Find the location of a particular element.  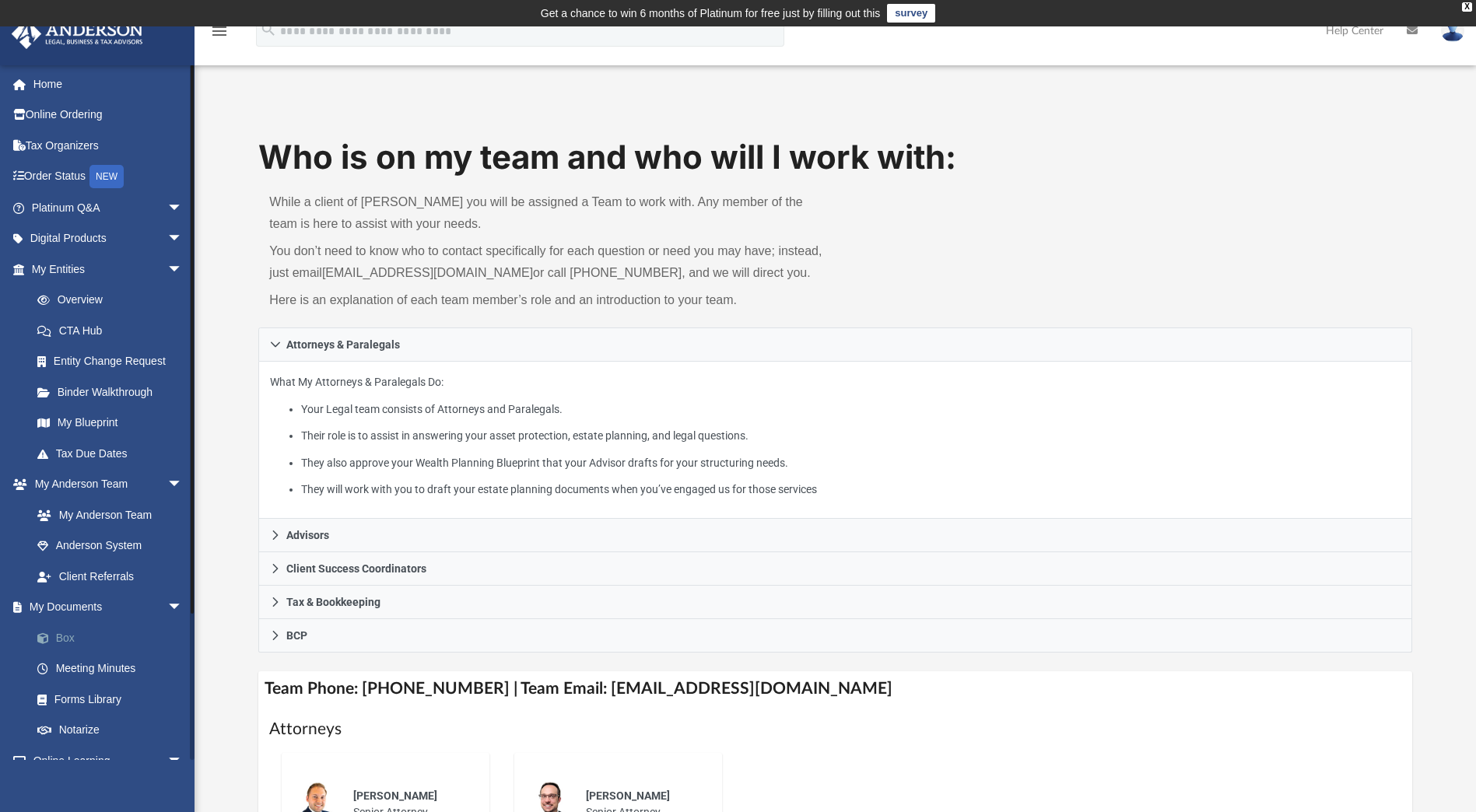

a: Client Success Coordinators is located at coordinates (835, 569).